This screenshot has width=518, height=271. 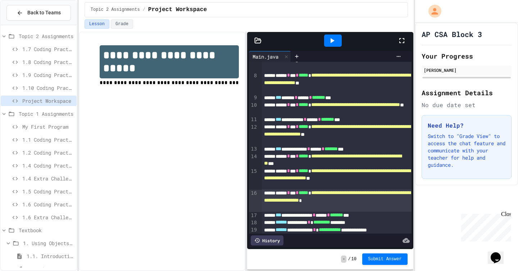 What do you see at coordinates (46, 114) in the screenshot?
I see `span: Topic 1 Assignments` at bounding box center [46, 114].